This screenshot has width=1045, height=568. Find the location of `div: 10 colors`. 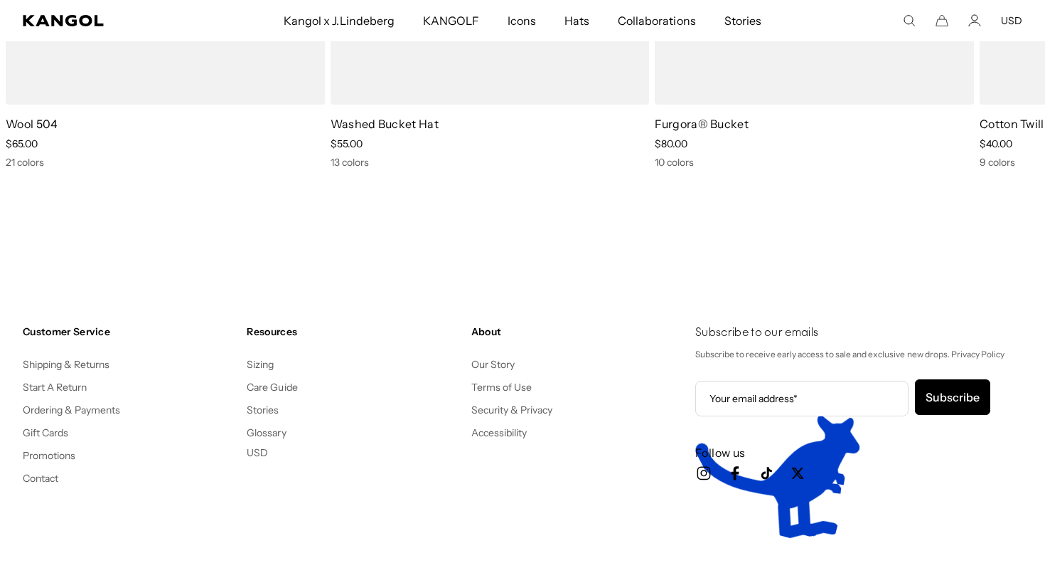

div: 10 colors is located at coordinates (814, 162).